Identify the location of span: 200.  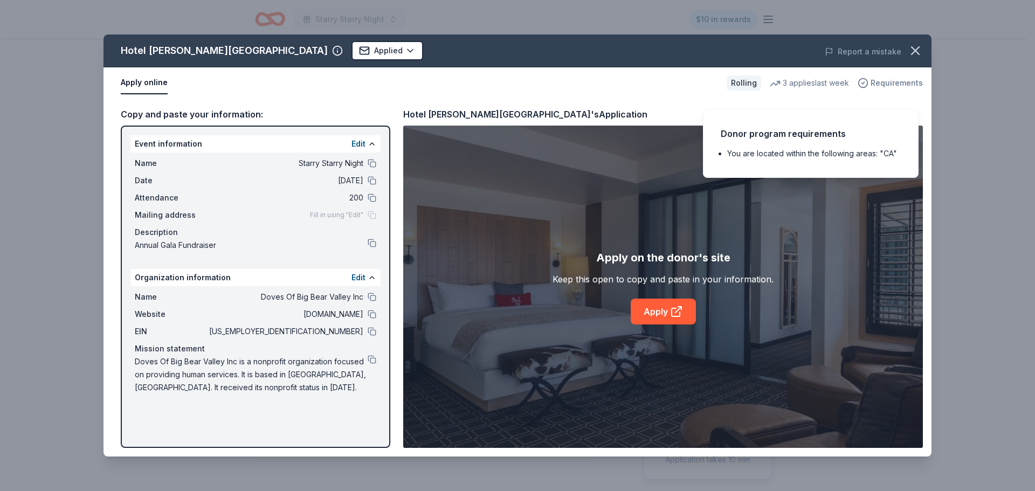
(285, 198).